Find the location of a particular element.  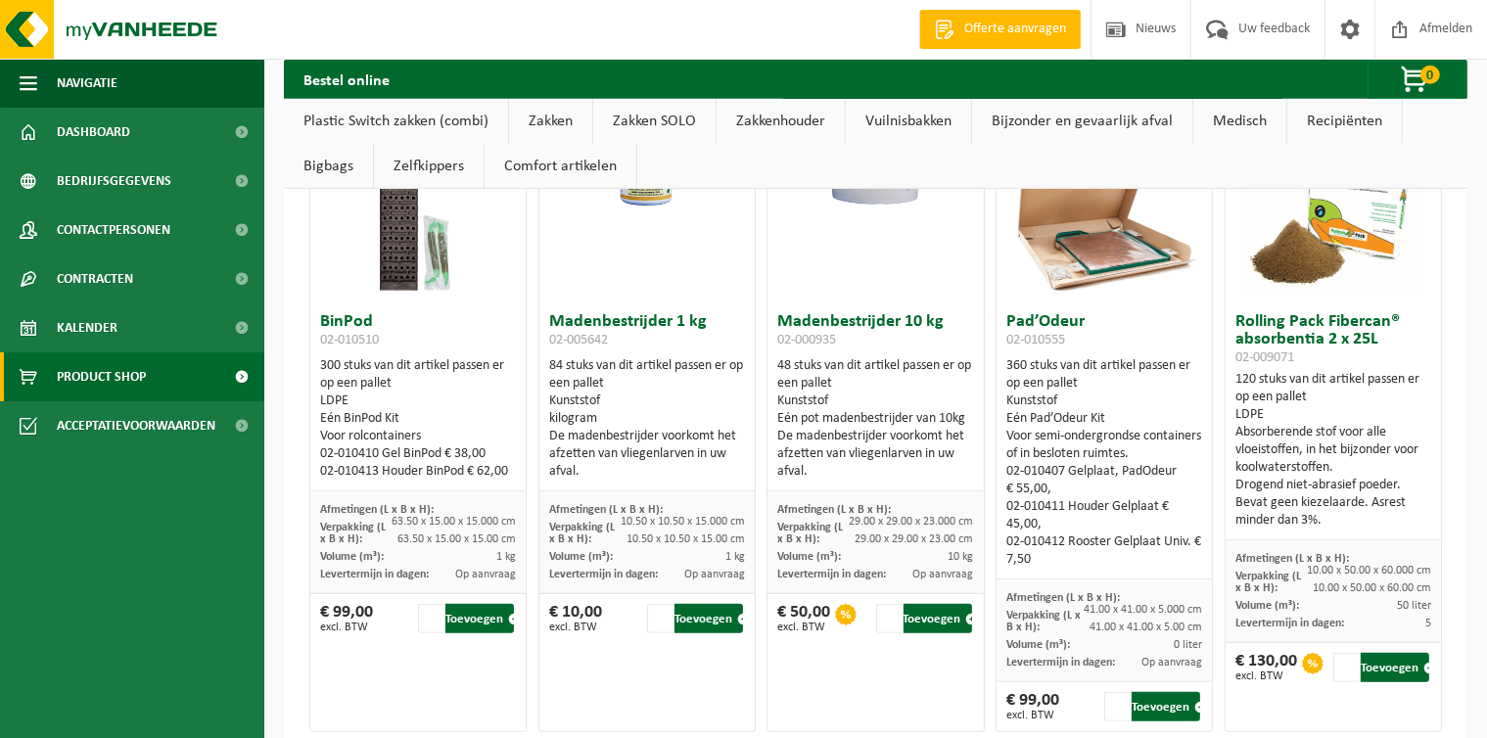

h3: Madenbestrijder 10 kg is located at coordinates (875, 333).